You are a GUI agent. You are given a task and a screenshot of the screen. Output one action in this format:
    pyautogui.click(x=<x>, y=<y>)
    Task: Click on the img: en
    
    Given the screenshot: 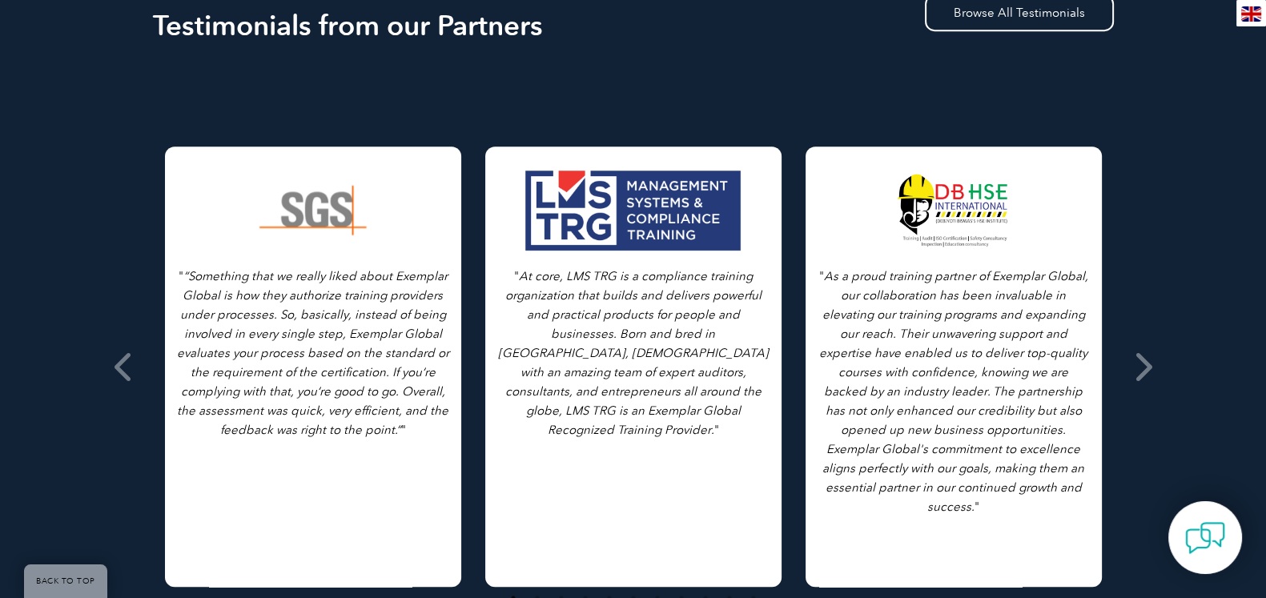 What is the action you would take?
    pyautogui.click(x=1251, y=14)
    